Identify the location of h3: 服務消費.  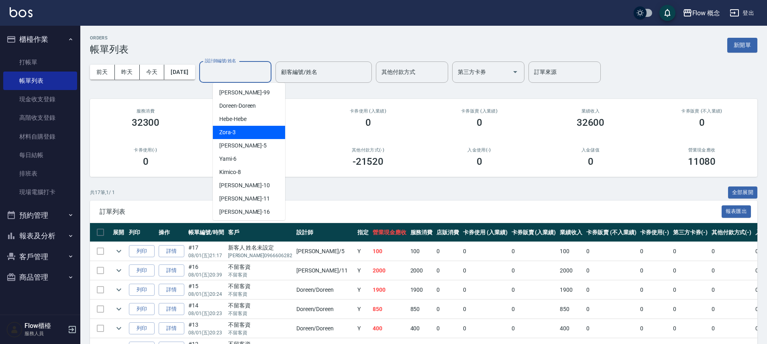
(145, 111).